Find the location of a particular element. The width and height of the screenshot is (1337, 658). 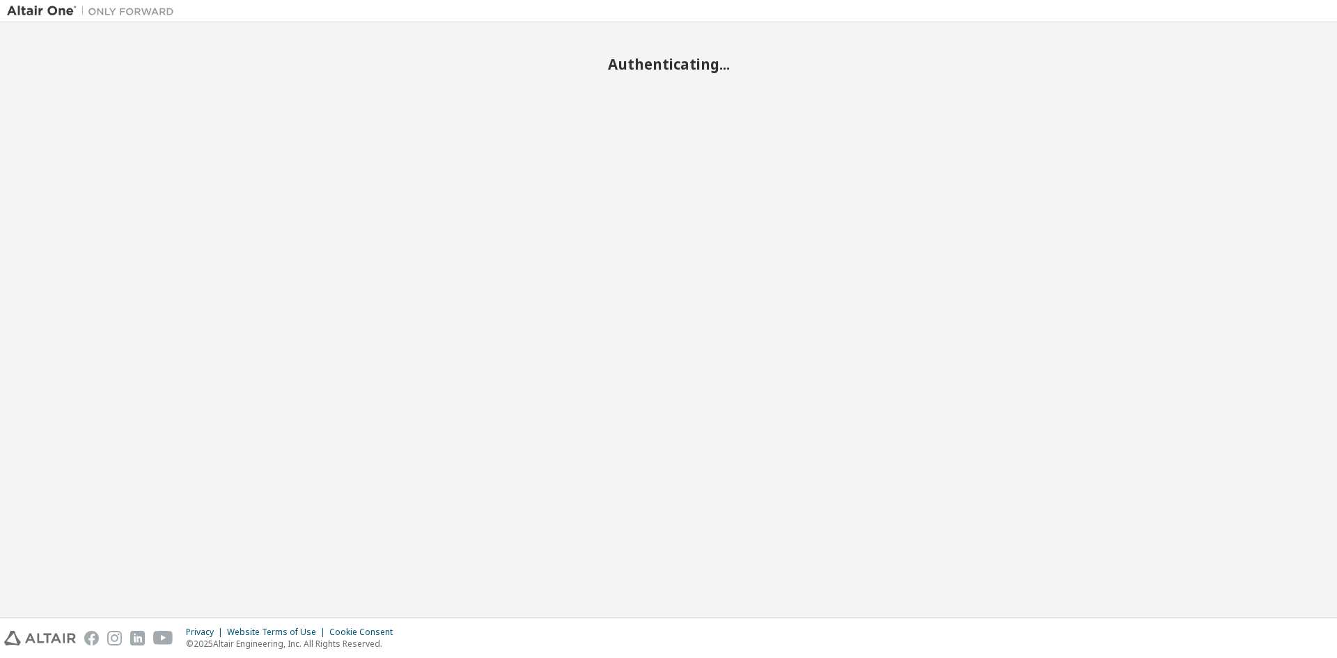

div: Privacy is located at coordinates (206, 632).